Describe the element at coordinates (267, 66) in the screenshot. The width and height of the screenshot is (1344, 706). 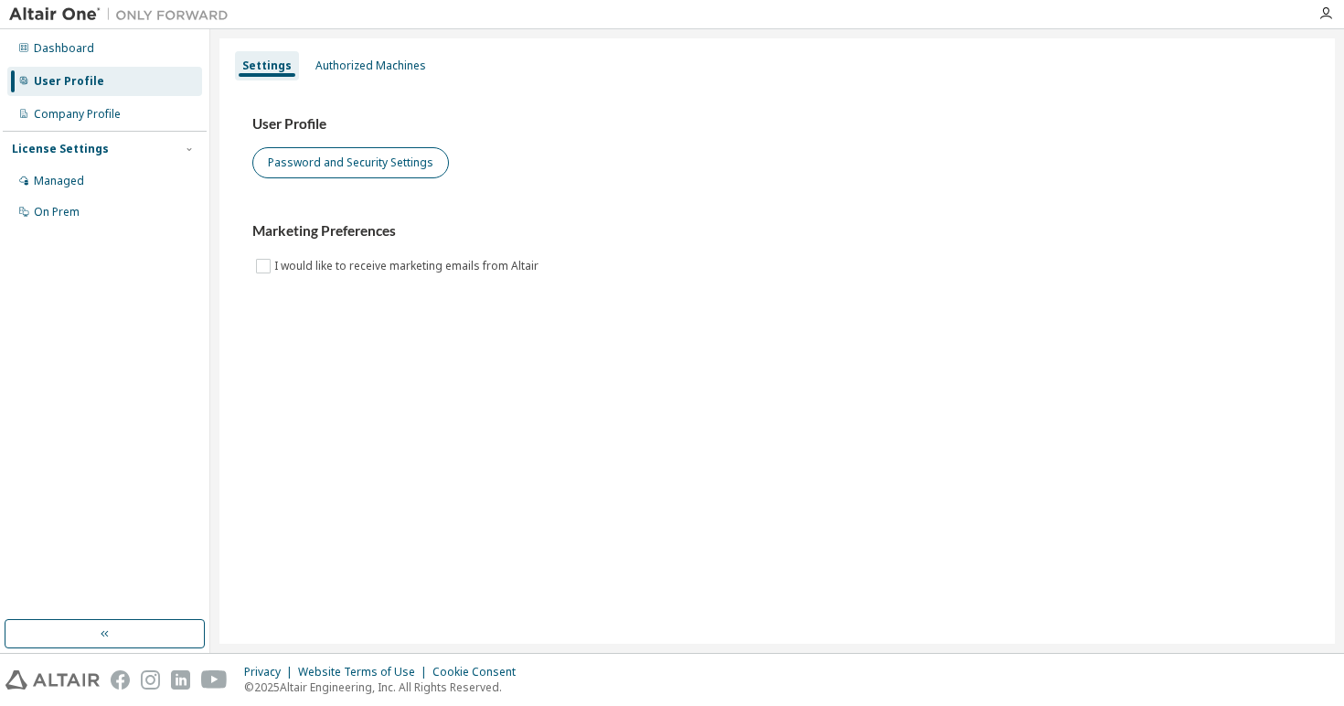
I see `div: Settings` at that location.